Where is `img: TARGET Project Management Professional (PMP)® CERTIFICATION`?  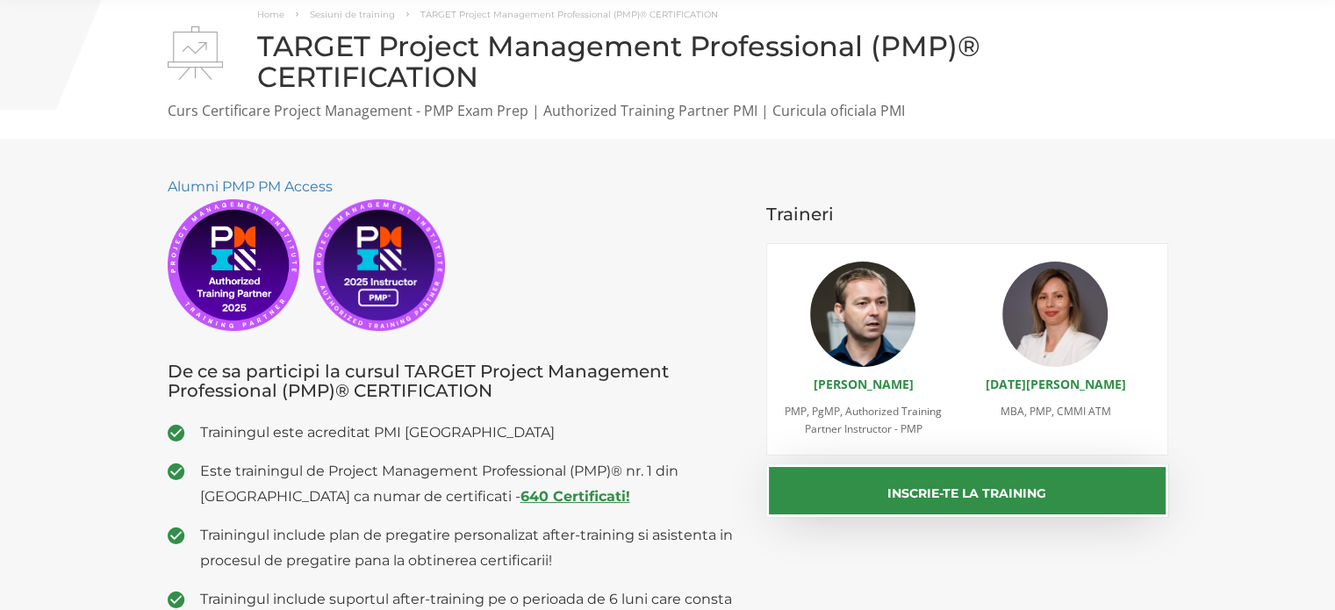
img: TARGET Project Management Professional (PMP)® CERTIFICATION is located at coordinates (195, 53).